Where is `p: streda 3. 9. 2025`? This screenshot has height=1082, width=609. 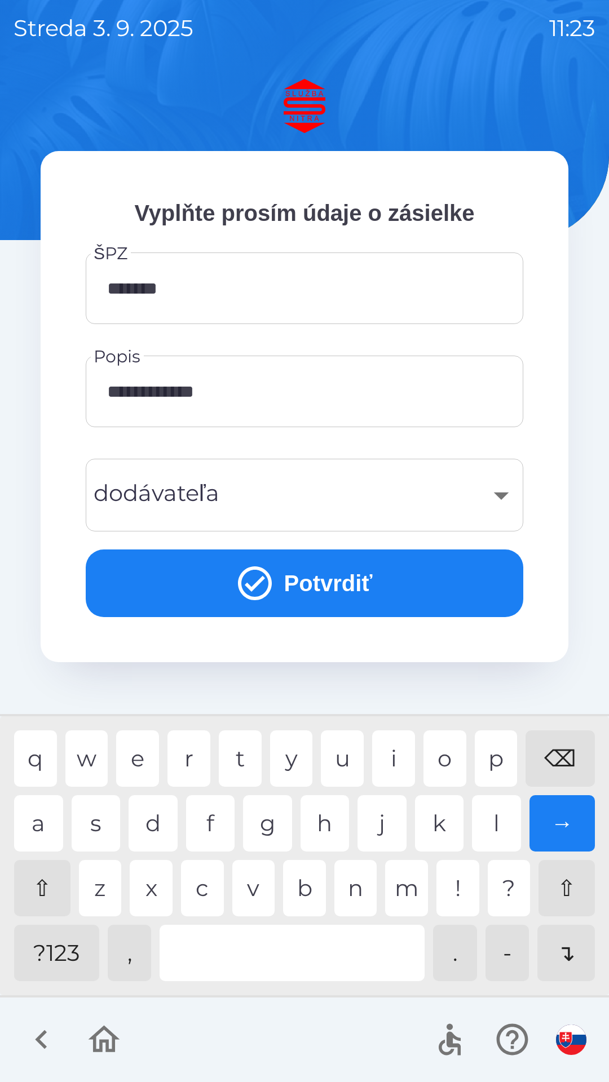
p: streda 3. 9. 2025 is located at coordinates (103, 28).